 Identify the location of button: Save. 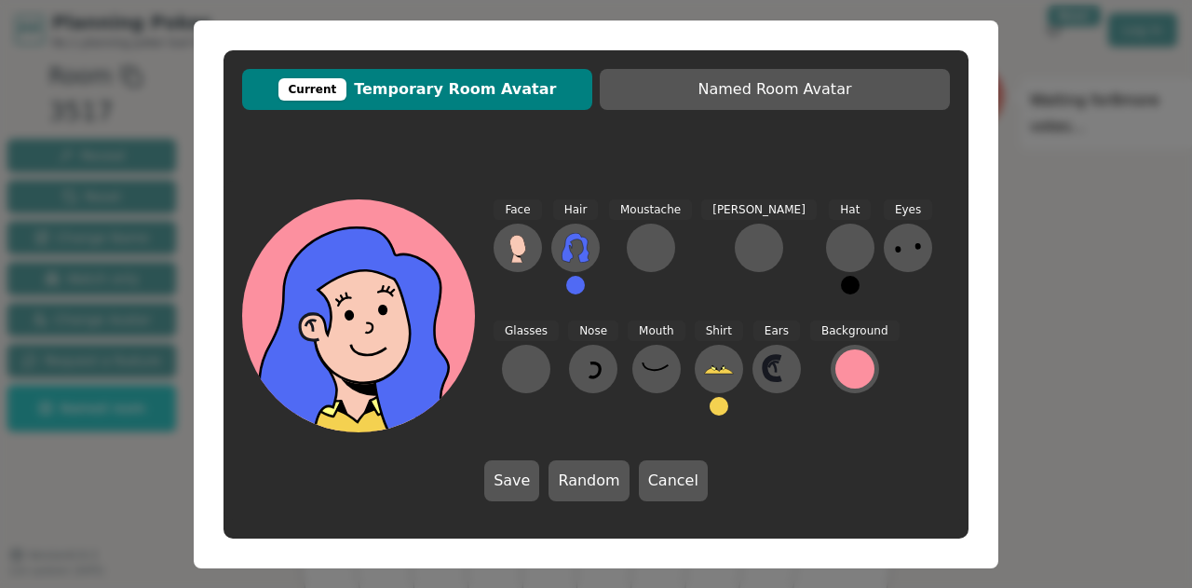
(511, 481).